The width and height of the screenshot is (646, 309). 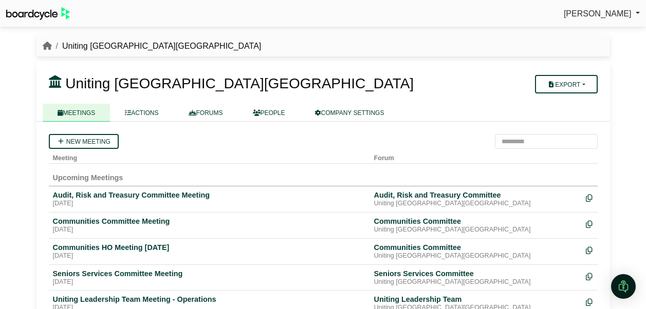 I want to click on th: Meeting, so click(x=209, y=156).